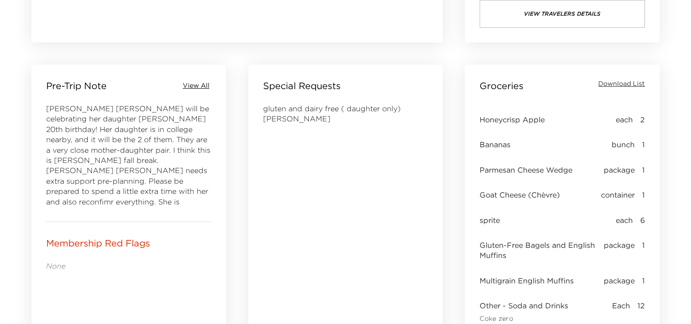  I want to click on span: 12, so click(642, 312).